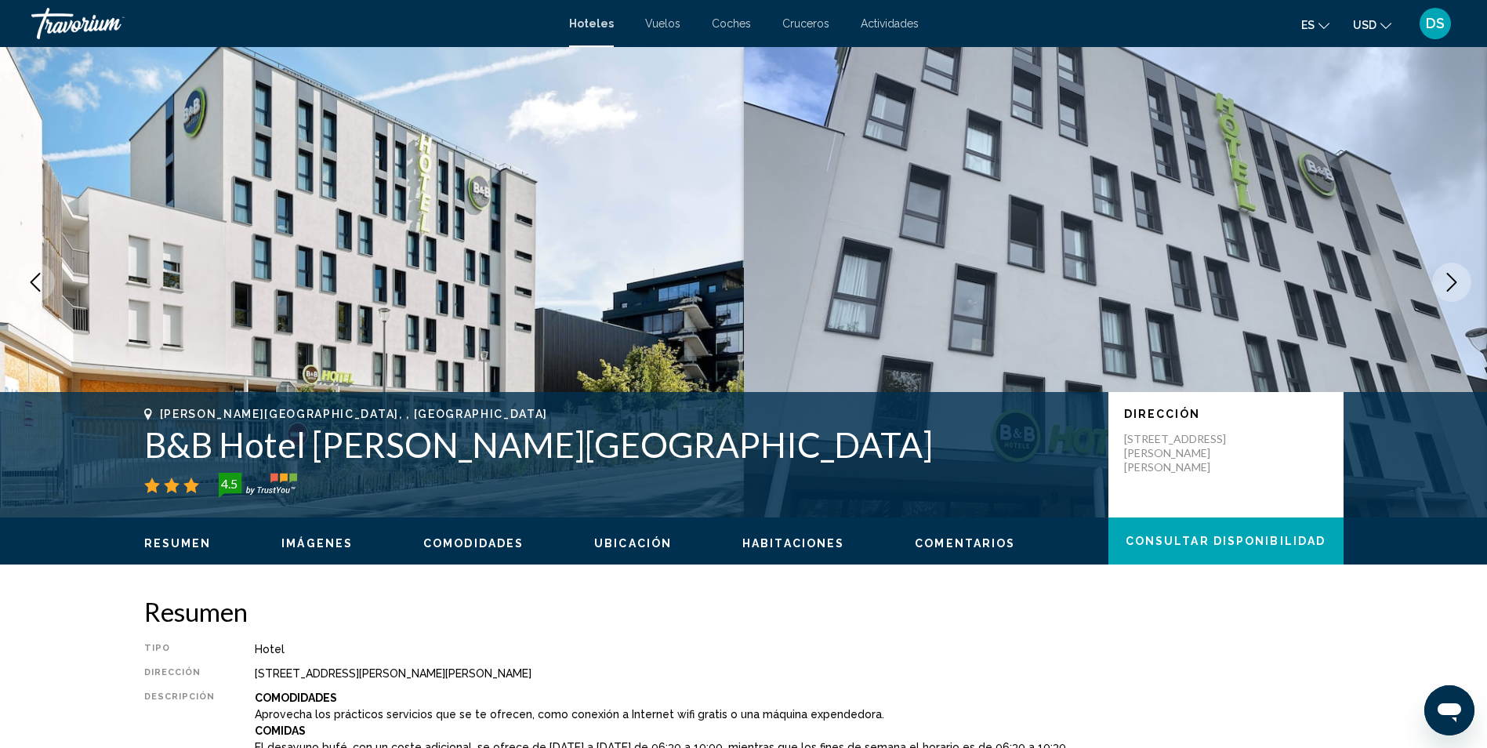 This screenshot has height=748, width=1487. Describe the element at coordinates (662, 24) in the screenshot. I see `span: Vuelos` at that location.